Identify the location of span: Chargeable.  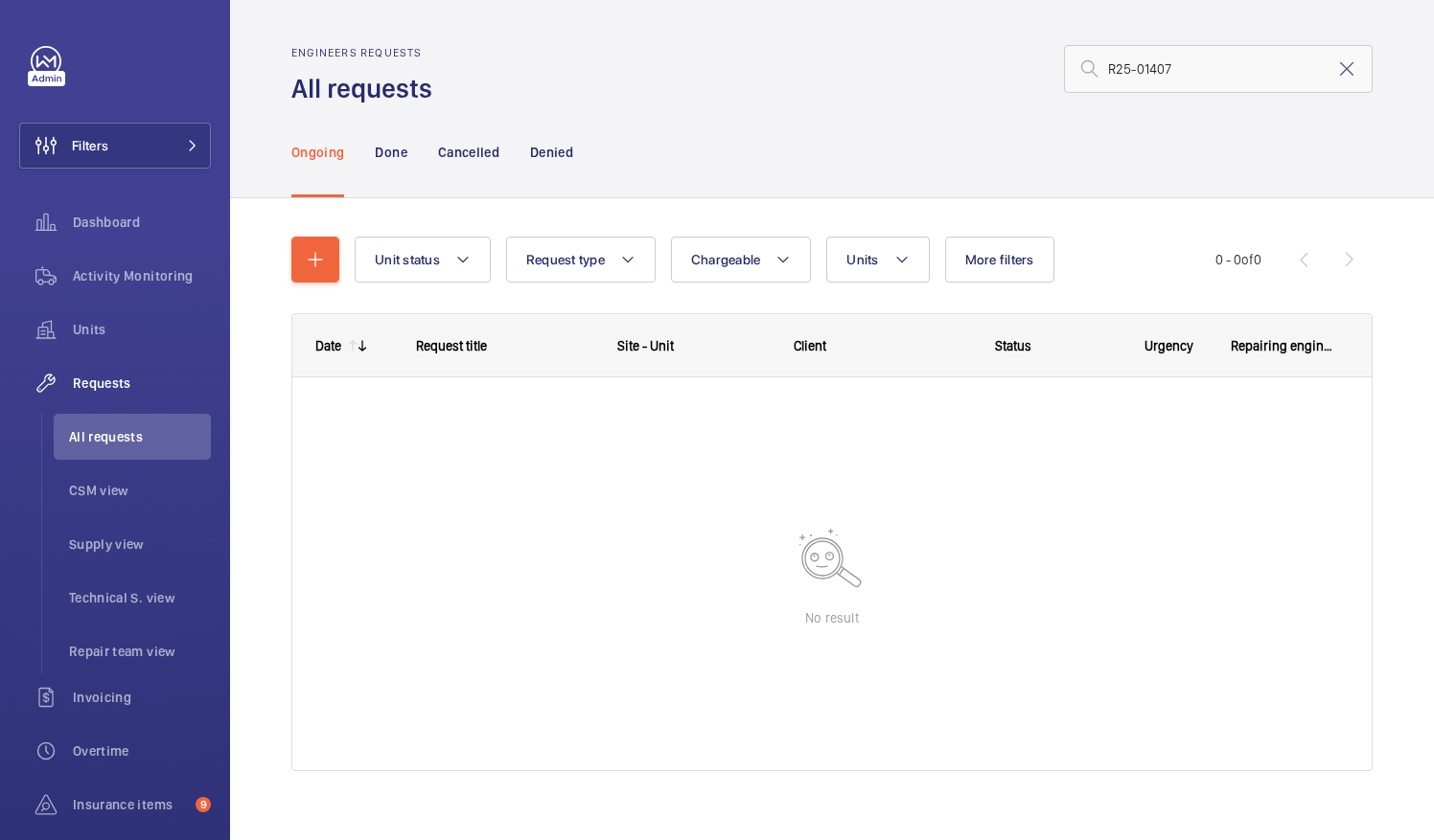
(725, 260).